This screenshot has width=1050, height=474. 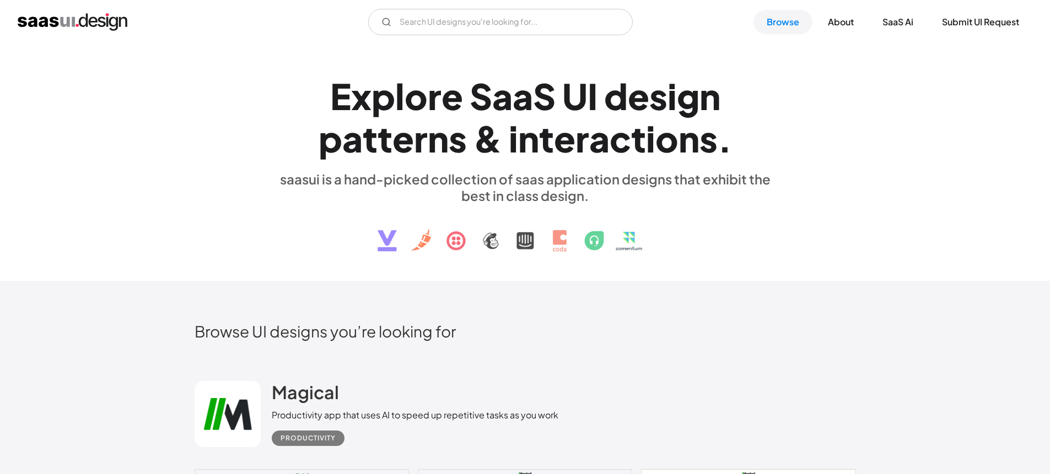 I want to click on div: E, so click(x=340, y=96).